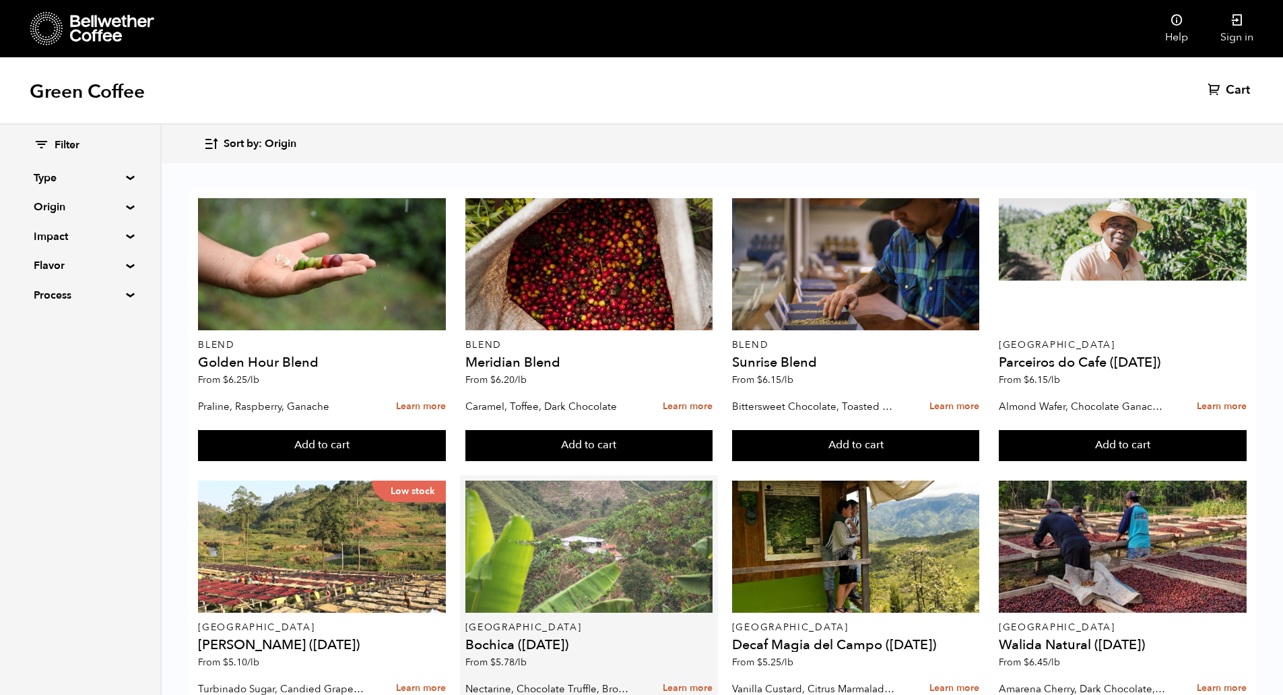  I want to click on h4: Meridian Blend, so click(589, 362).